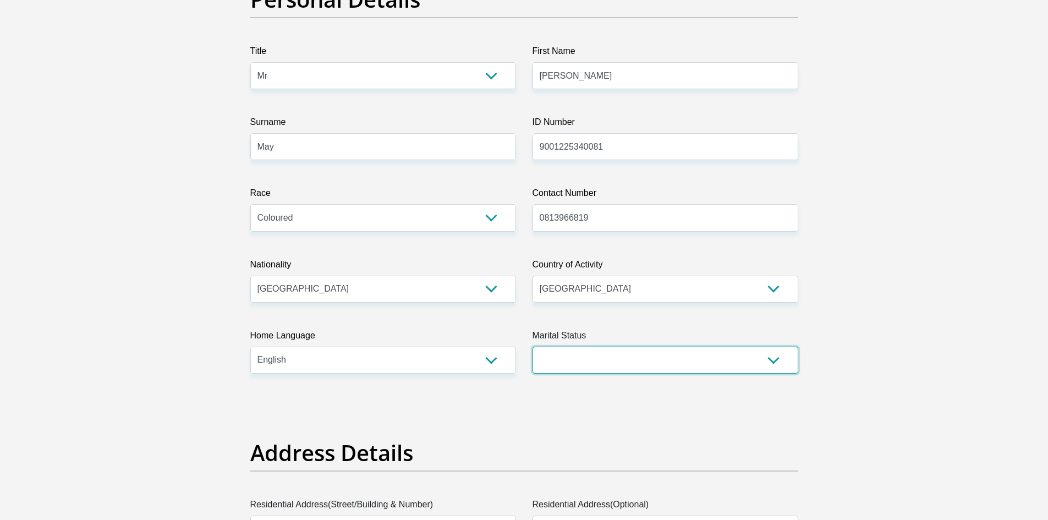 This screenshot has height=520, width=1048. I want to click on label: ID Number, so click(665, 124).